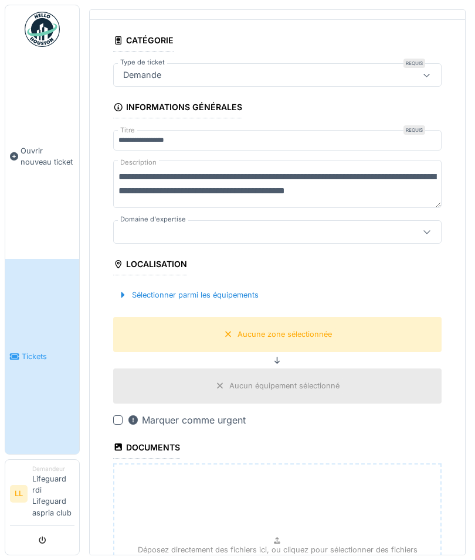 The image size is (475, 560). I want to click on label: Titre, so click(127, 130).